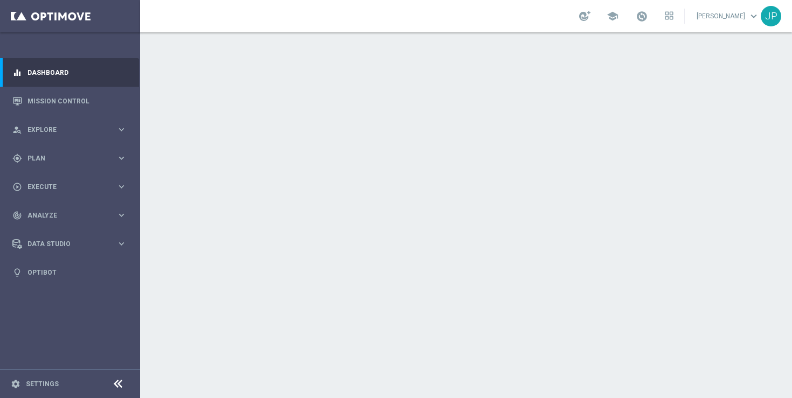 This screenshot has width=792, height=398. Describe the element at coordinates (77, 101) in the screenshot. I see `a: Mission Control` at that location.